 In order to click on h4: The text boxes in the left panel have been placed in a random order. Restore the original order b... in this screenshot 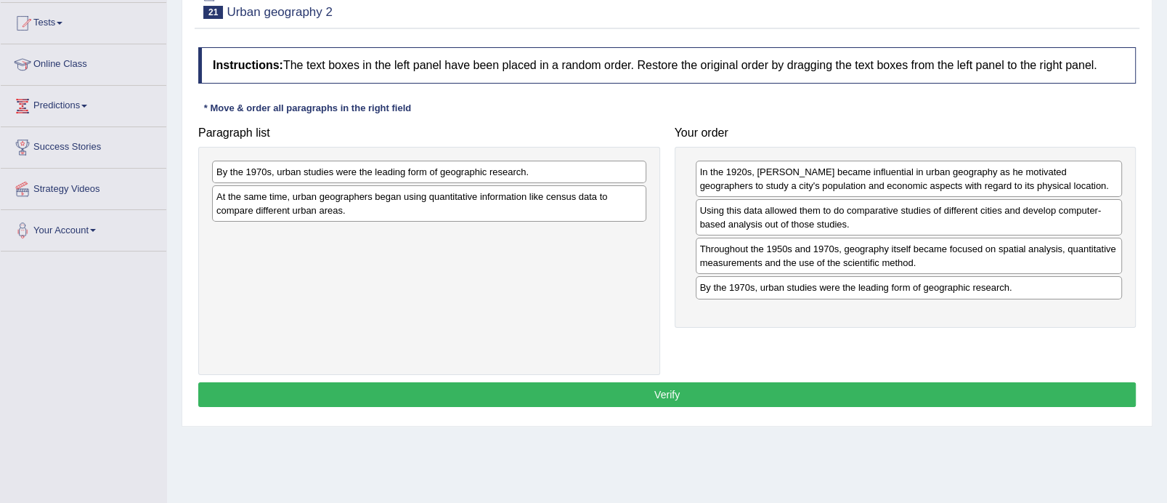, I will do `click(667, 65)`.